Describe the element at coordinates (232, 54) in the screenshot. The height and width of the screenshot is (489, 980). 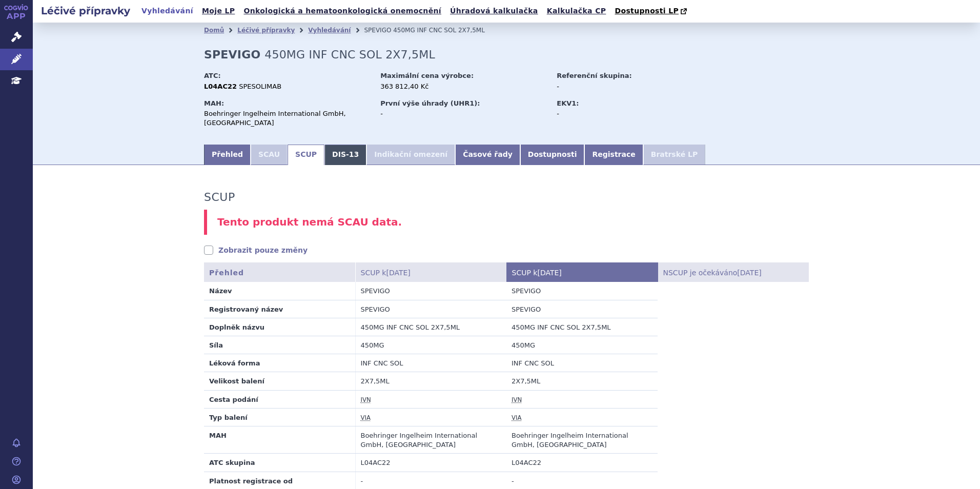
I see `strong: SPEVIGO` at that location.